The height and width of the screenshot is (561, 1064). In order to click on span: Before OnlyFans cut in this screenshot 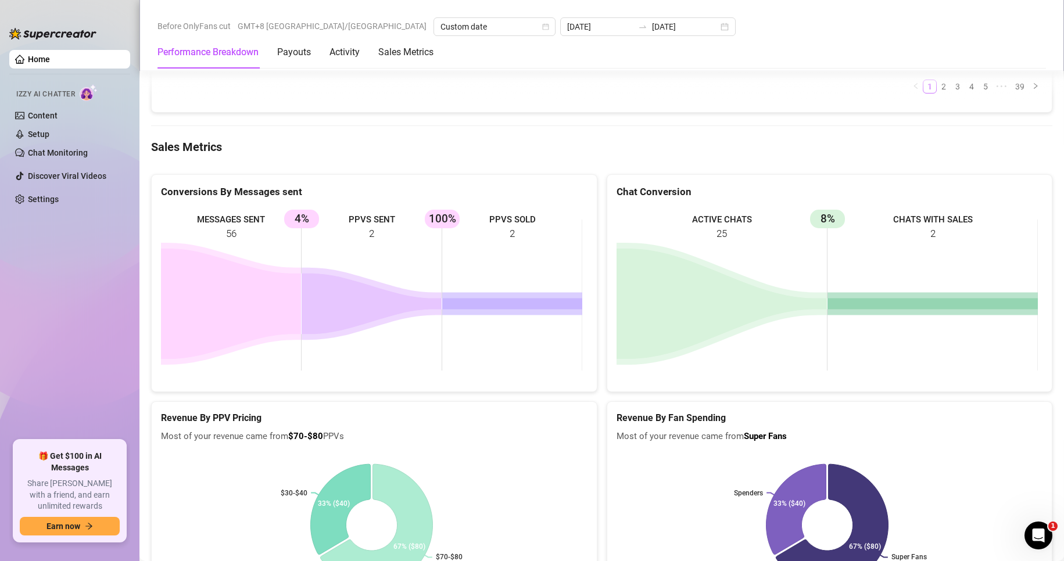, I will do `click(194, 26)`.